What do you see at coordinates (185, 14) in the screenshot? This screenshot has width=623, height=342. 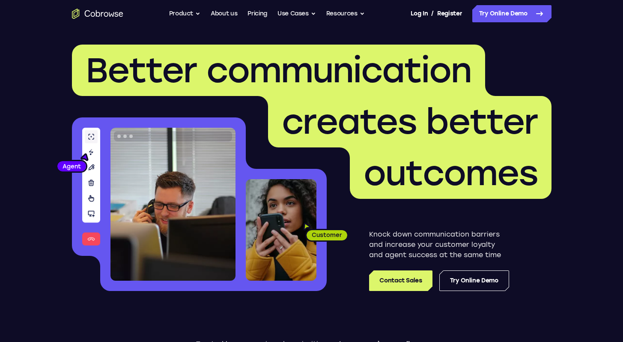 I see `button: Product` at bounding box center [185, 14].